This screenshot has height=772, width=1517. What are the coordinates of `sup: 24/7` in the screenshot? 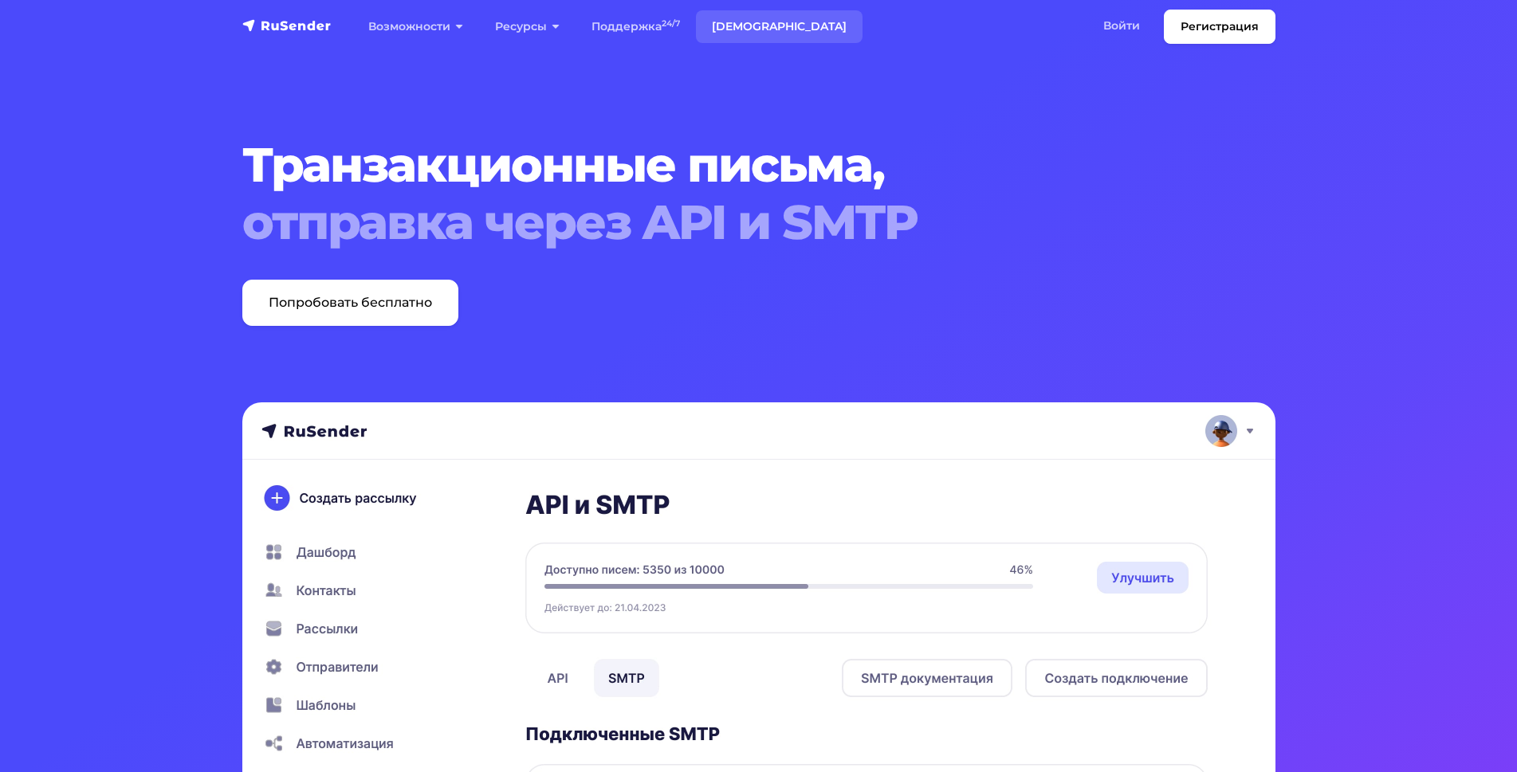 It's located at (670, 23).